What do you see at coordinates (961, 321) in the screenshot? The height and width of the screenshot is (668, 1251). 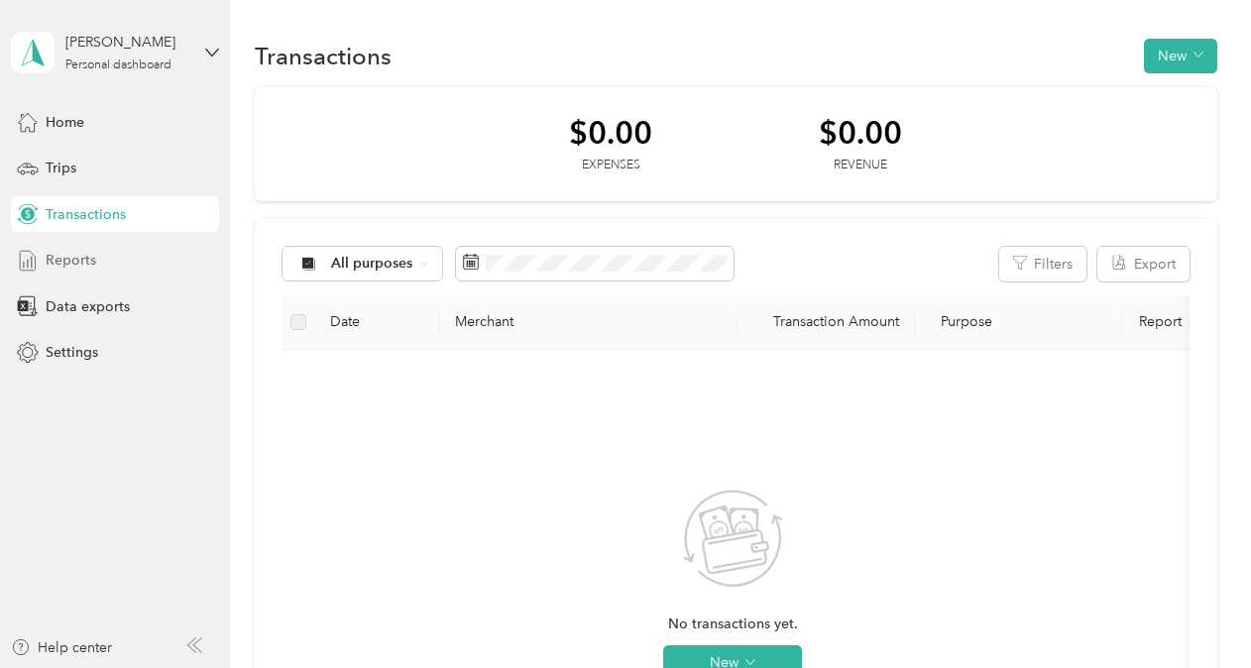 I see `span: Purpose` at bounding box center [961, 321].